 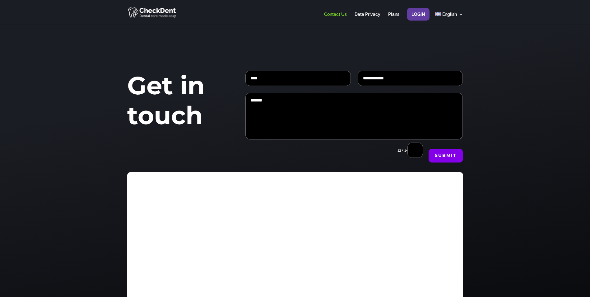 What do you see at coordinates (394, 18) in the screenshot?
I see `a: Plans` at bounding box center [394, 18].